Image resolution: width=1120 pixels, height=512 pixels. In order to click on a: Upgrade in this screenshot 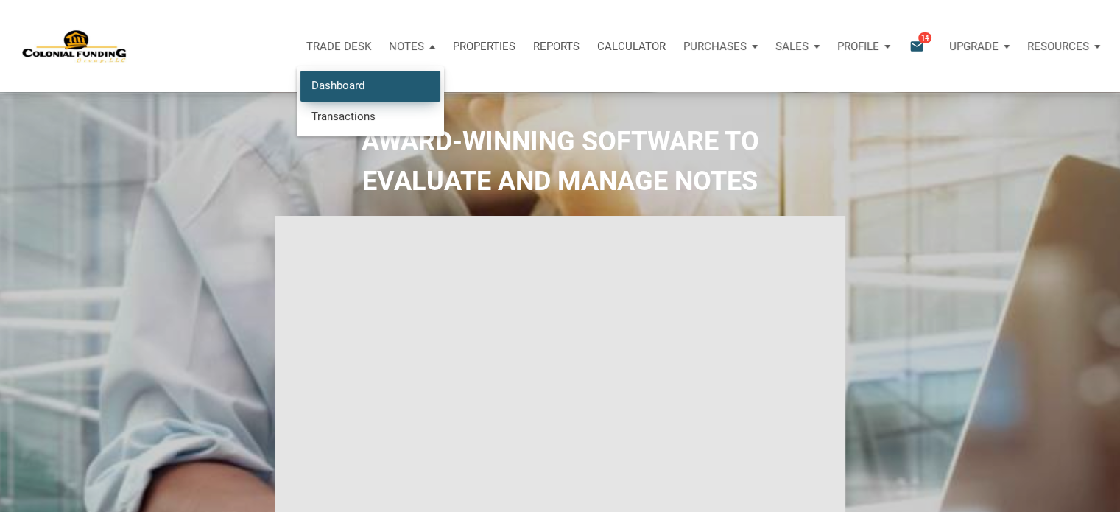, I will do `click(980, 46)`.